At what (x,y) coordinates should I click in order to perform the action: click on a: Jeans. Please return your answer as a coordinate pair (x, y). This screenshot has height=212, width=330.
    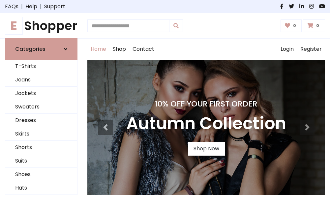
    Looking at the image, I should click on (41, 80).